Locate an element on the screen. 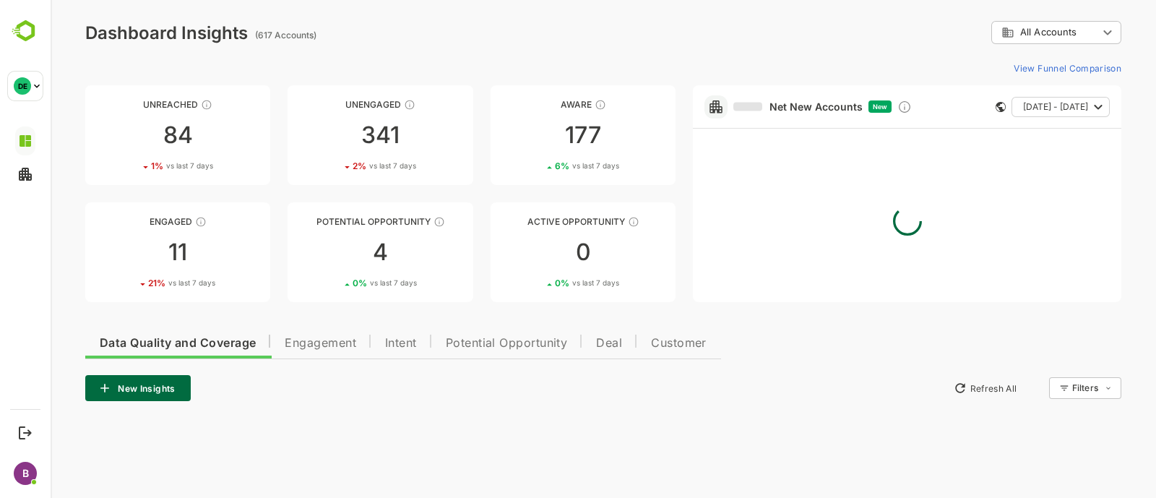  div: Active Opportunity is located at coordinates (532, 221).